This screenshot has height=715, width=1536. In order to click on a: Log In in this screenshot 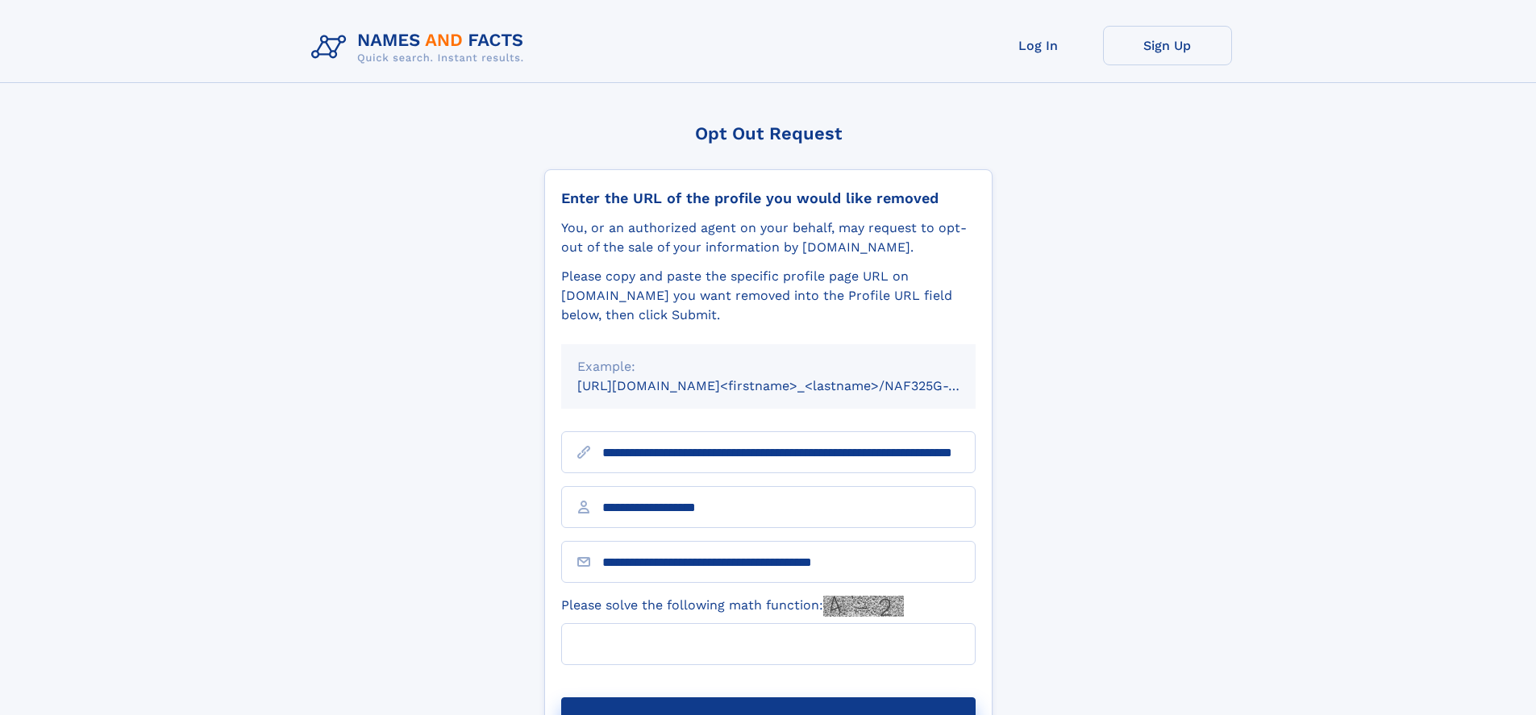, I will do `click(1039, 45)`.